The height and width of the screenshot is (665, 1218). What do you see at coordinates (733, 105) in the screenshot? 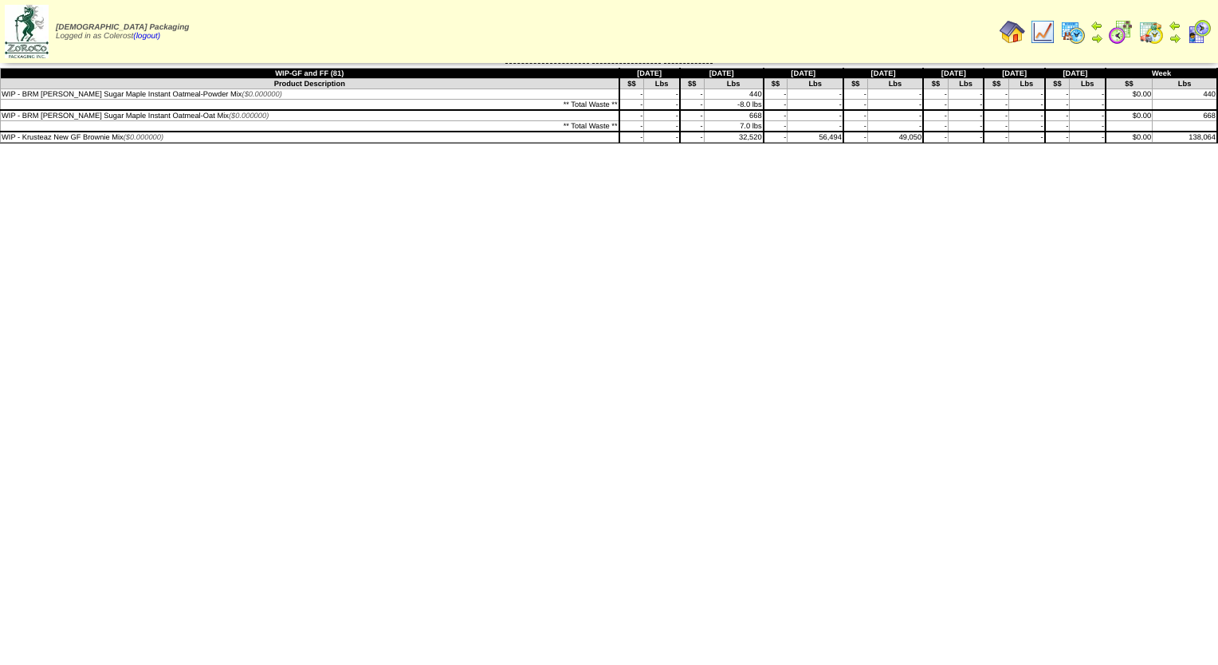
I see `td: -8.0 lbs` at bounding box center [733, 105].